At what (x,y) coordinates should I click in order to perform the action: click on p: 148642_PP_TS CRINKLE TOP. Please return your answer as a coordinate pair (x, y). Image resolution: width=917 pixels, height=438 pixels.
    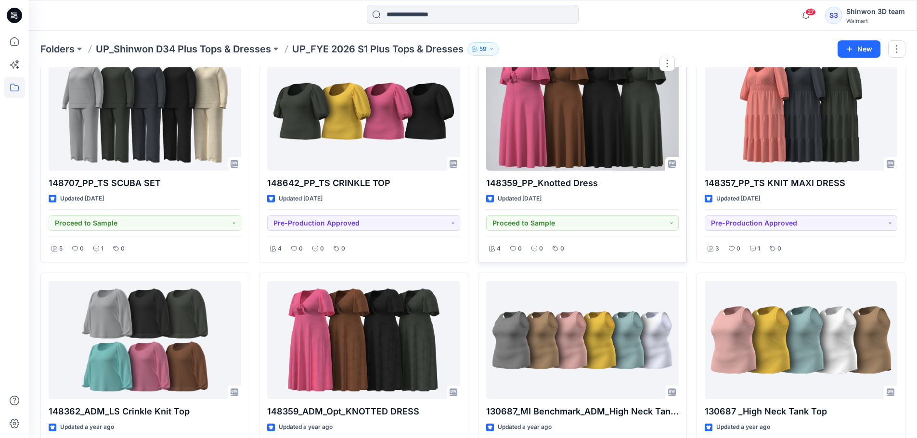
    Looking at the image, I should click on (363, 183).